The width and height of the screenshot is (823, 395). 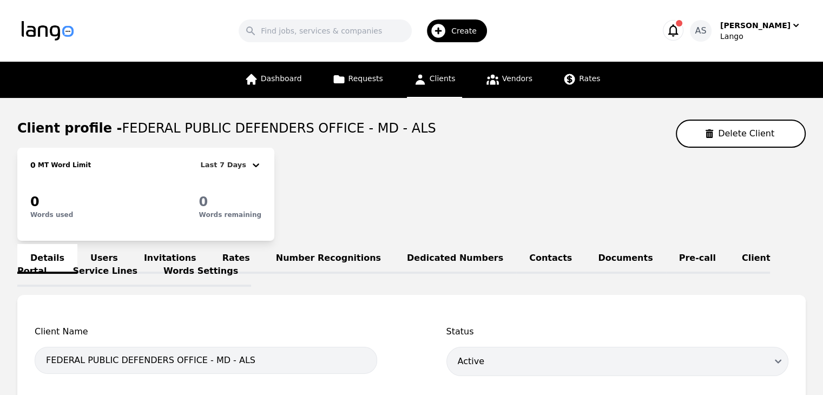 What do you see at coordinates (618, 332) in the screenshot?
I see `span: Status` at bounding box center [618, 332].